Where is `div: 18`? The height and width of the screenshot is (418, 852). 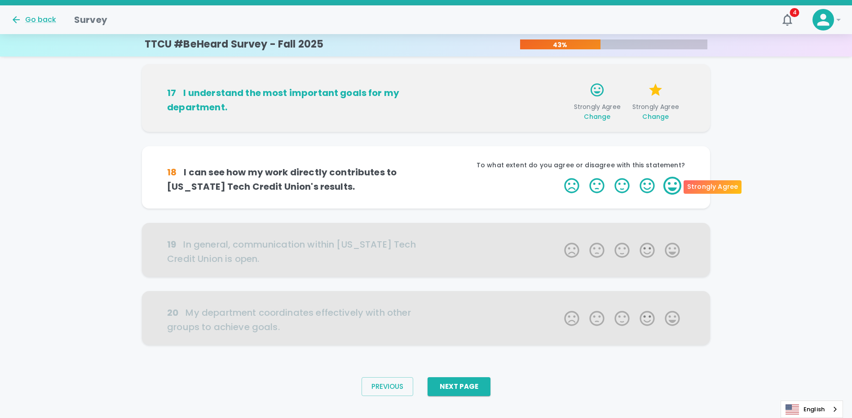
div: 18 is located at coordinates (171, 172).